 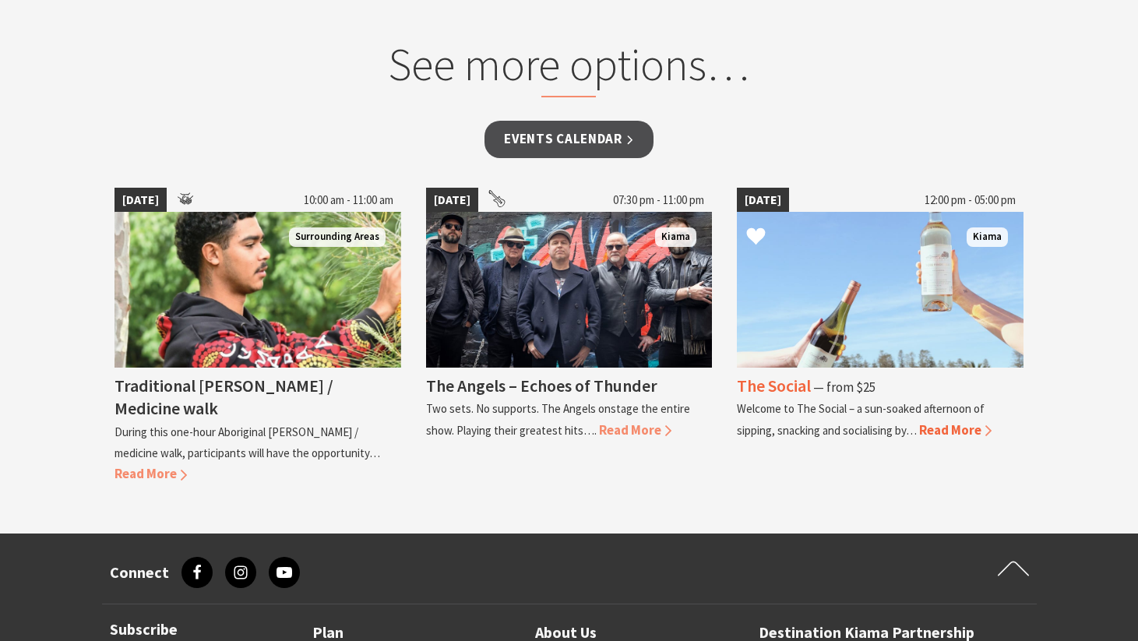 I want to click on span: 07:30 pm - 11:00 pm, so click(x=658, y=200).